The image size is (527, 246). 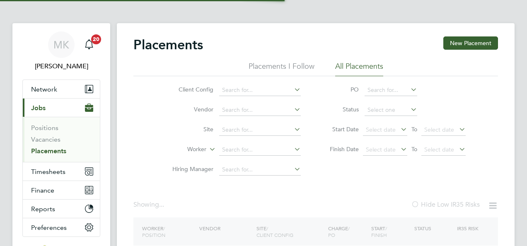 What do you see at coordinates (49, 227) in the screenshot?
I see `span: Preferences` at bounding box center [49, 227].